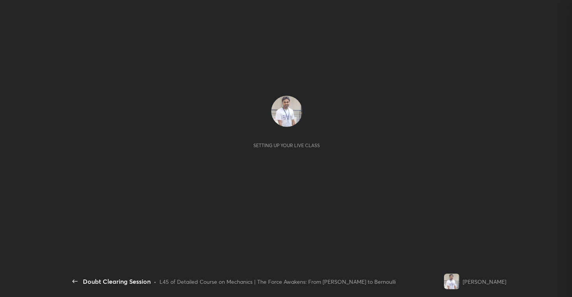 Image resolution: width=572 pixels, height=297 pixels. What do you see at coordinates (286, 145) in the screenshot?
I see `div: Setting up your live class` at bounding box center [286, 145].